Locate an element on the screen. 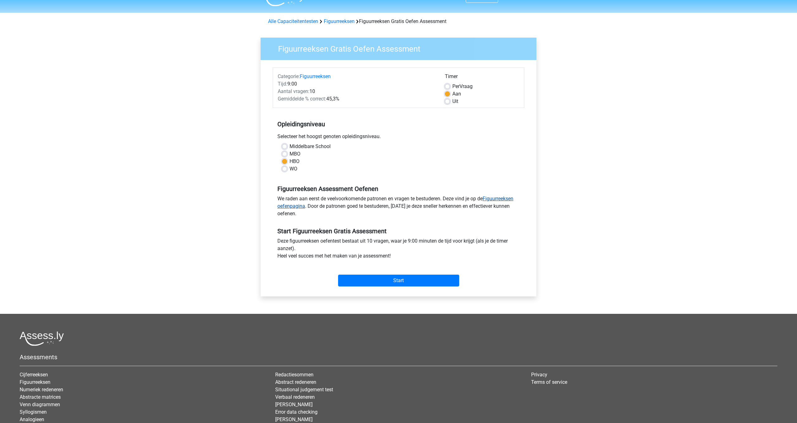 The height and width of the screenshot is (423, 797). span: Gemiddelde % correct: is located at coordinates (302, 99).